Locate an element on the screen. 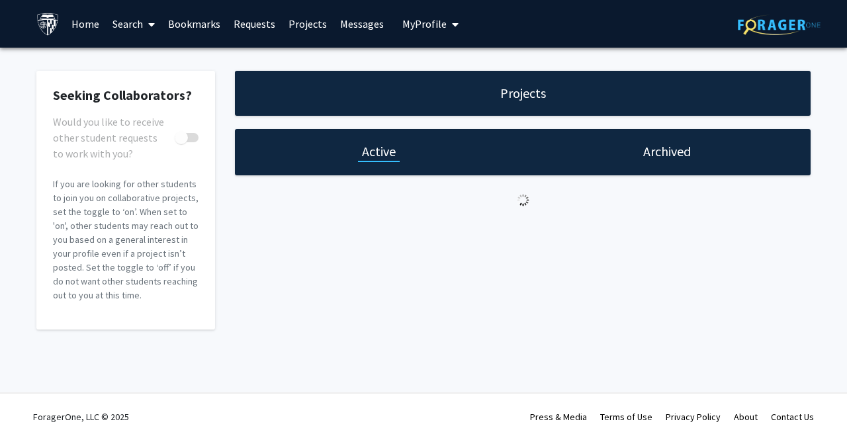 The height and width of the screenshot is (440, 847). h1: Projects is located at coordinates (523, 93).